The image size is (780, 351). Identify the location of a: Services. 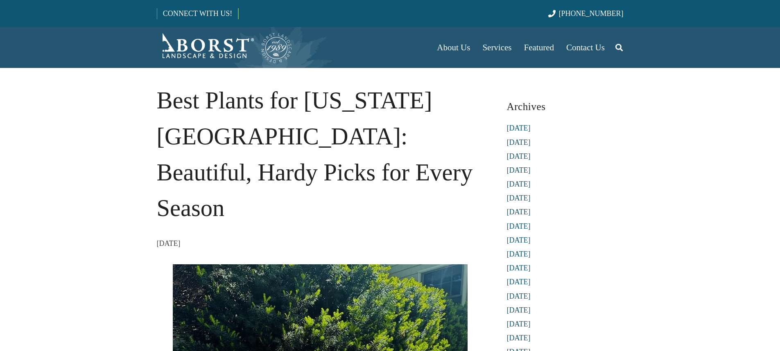
(497, 47).